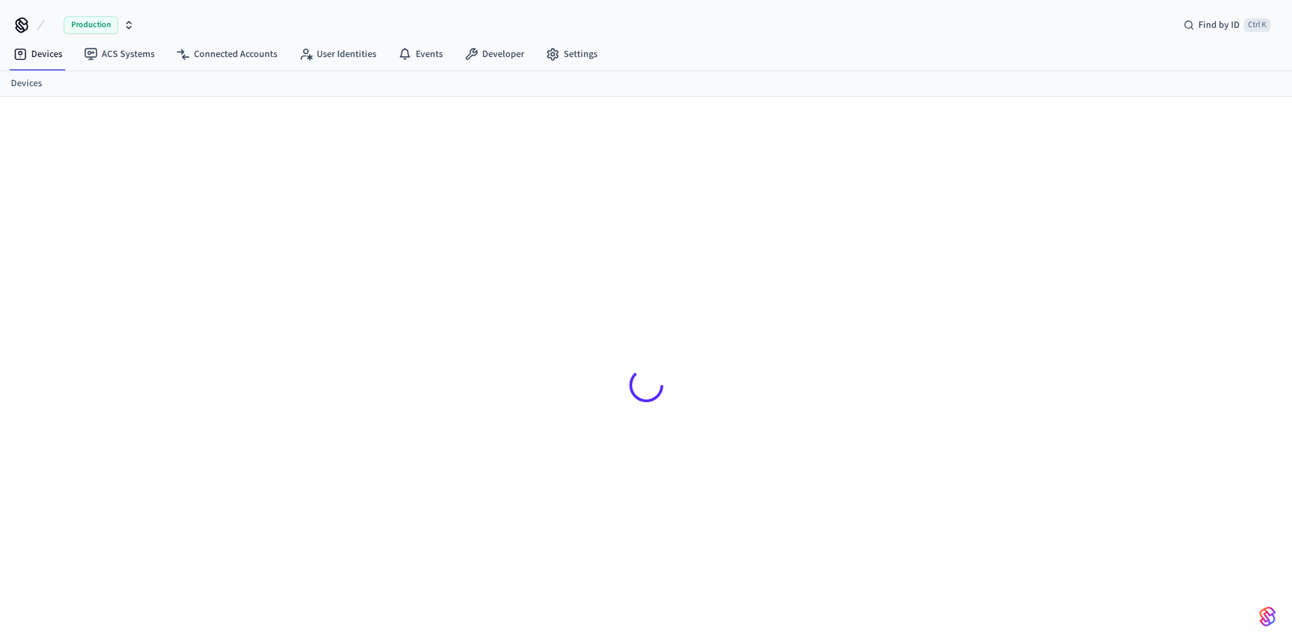 This screenshot has width=1292, height=641. I want to click on div: Find by IDCtrl K, so click(1227, 25).